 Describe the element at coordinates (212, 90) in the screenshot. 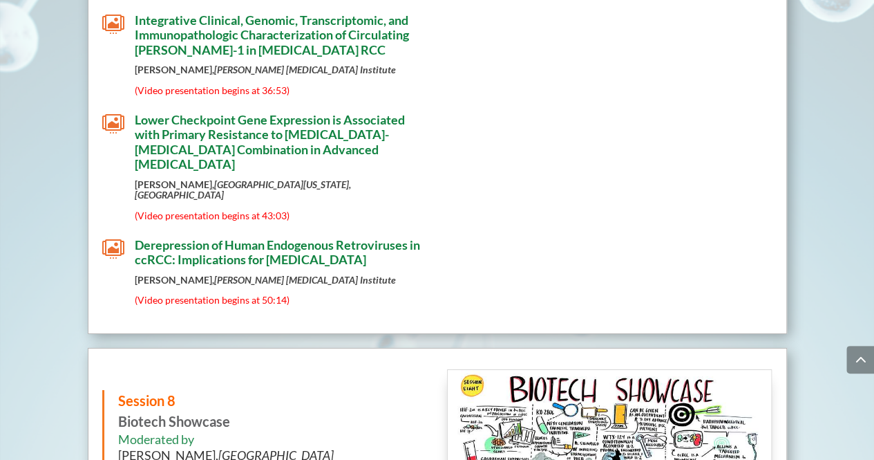

I see `span: (Video presentation begins at 36:53)` at that location.